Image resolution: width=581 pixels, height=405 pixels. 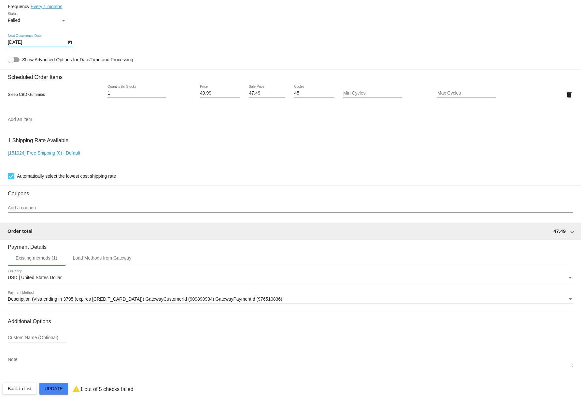 I want to click on button: Update, so click(x=54, y=388).